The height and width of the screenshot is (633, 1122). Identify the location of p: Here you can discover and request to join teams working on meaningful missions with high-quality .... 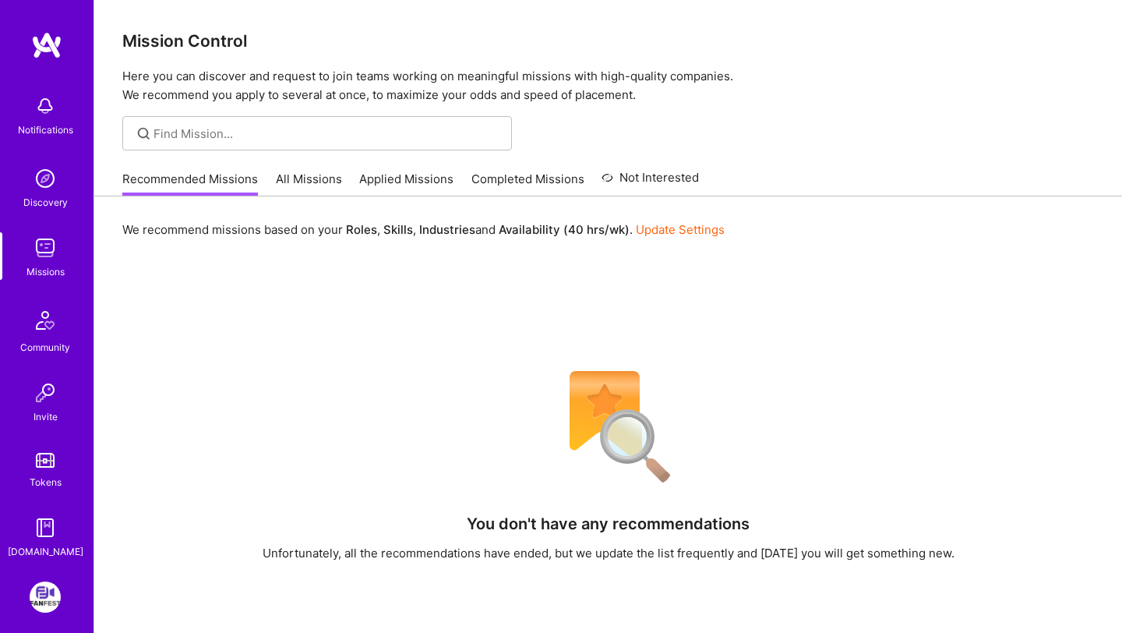
(608, 86).